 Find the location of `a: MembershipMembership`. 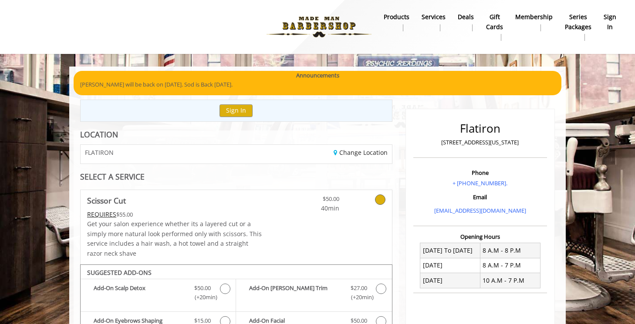

a: MembershipMembership is located at coordinates (534, 22).